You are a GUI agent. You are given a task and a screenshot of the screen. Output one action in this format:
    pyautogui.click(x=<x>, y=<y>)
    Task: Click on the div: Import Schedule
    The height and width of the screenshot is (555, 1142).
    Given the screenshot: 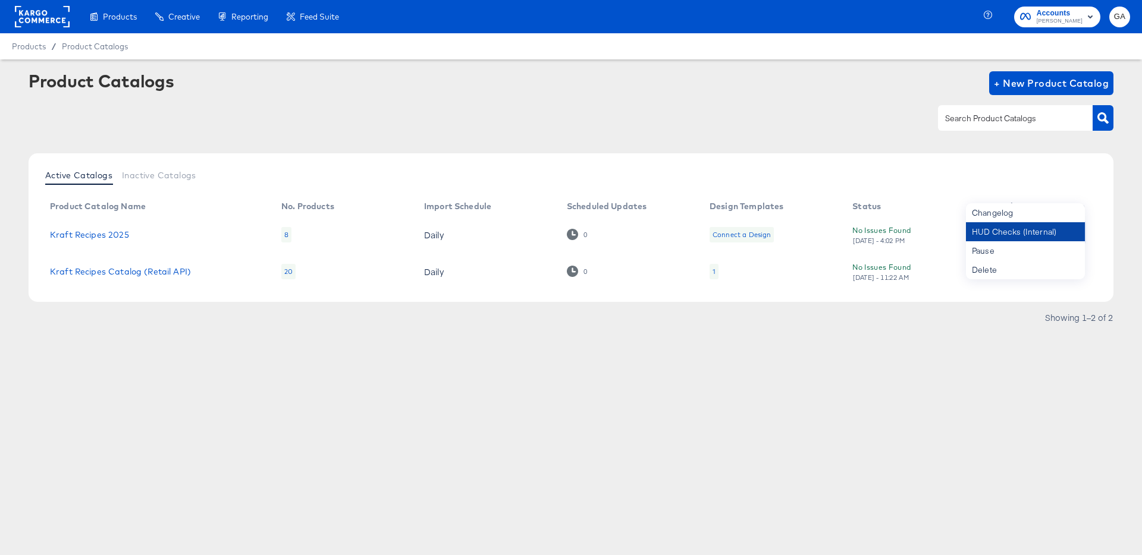 What is the action you would take?
    pyautogui.click(x=457, y=206)
    